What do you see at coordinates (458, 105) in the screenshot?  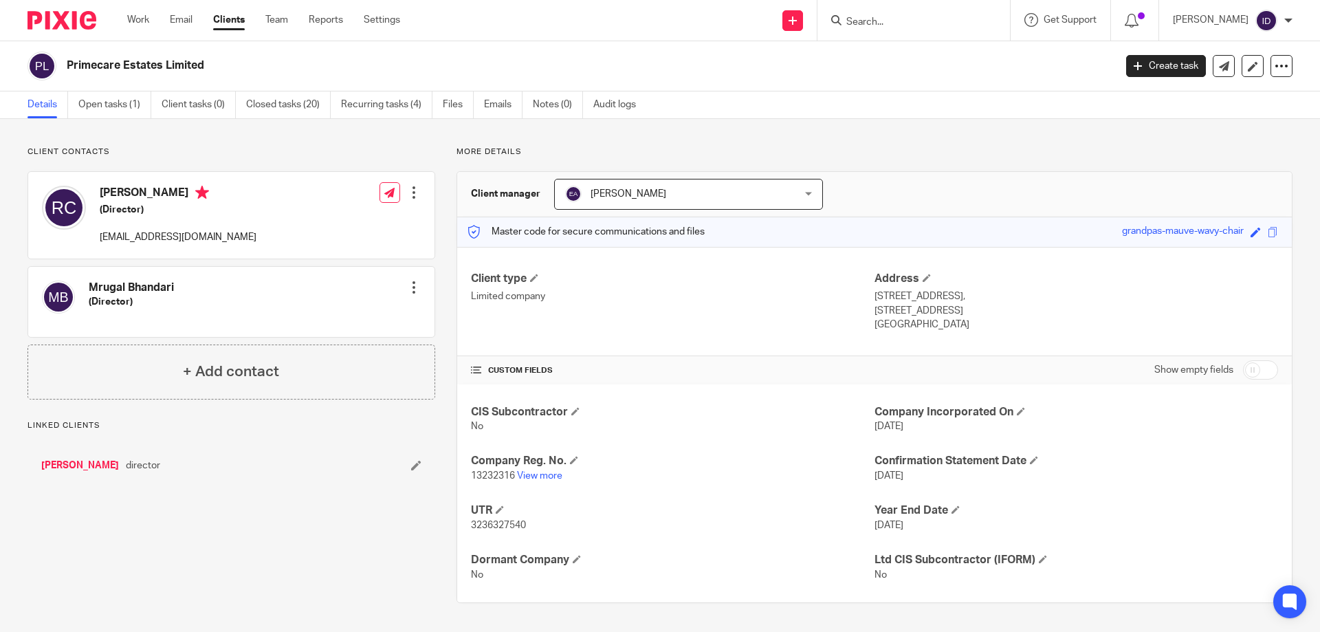 I see `a: Files` at bounding box center [458, 105].